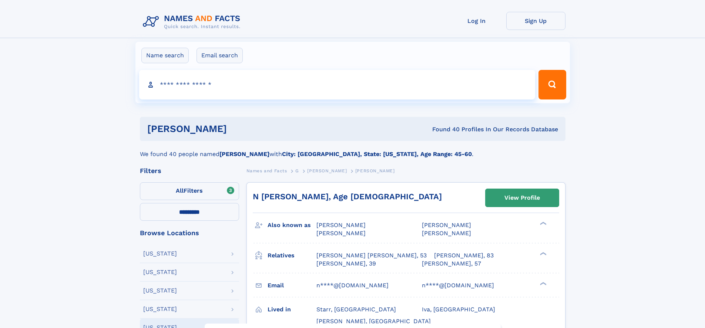  What do you see at coordinates (190, 191) in the screenshot?
I see `label: Filters` at bounding box center [190, 191].